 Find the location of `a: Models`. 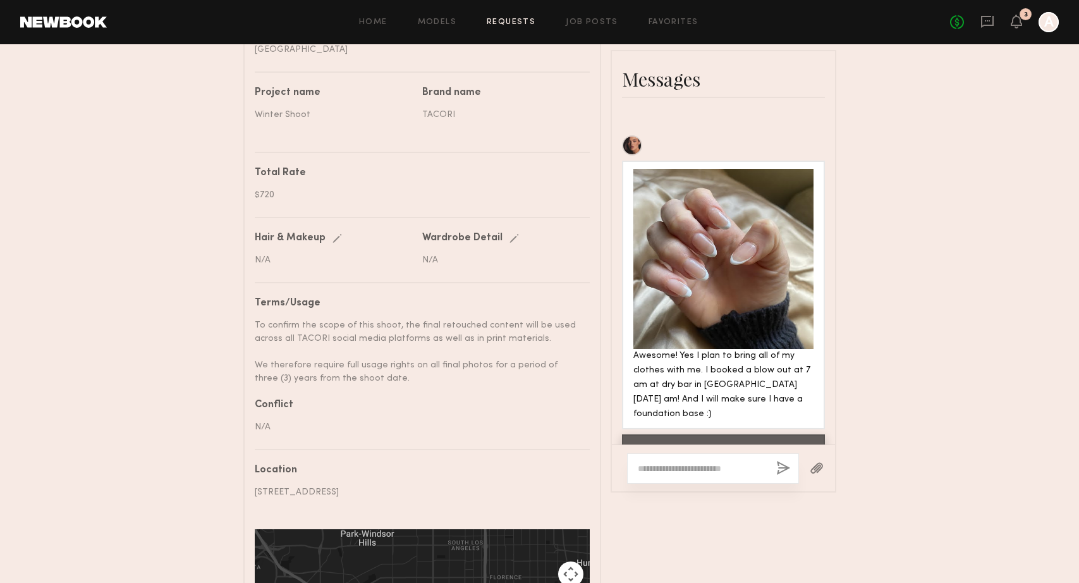

a: Models is located at coordinates (437, 22).